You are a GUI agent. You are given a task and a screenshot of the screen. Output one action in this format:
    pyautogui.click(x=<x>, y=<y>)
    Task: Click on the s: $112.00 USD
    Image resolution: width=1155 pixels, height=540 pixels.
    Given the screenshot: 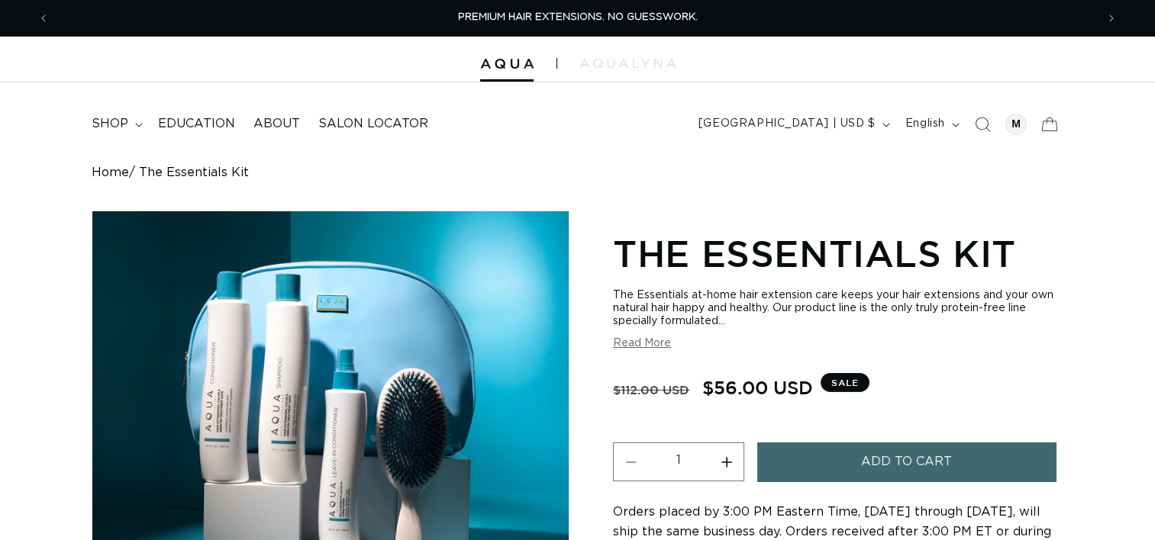 What is the action you would take?
    pyautogui.click(x=651, y=390)
    